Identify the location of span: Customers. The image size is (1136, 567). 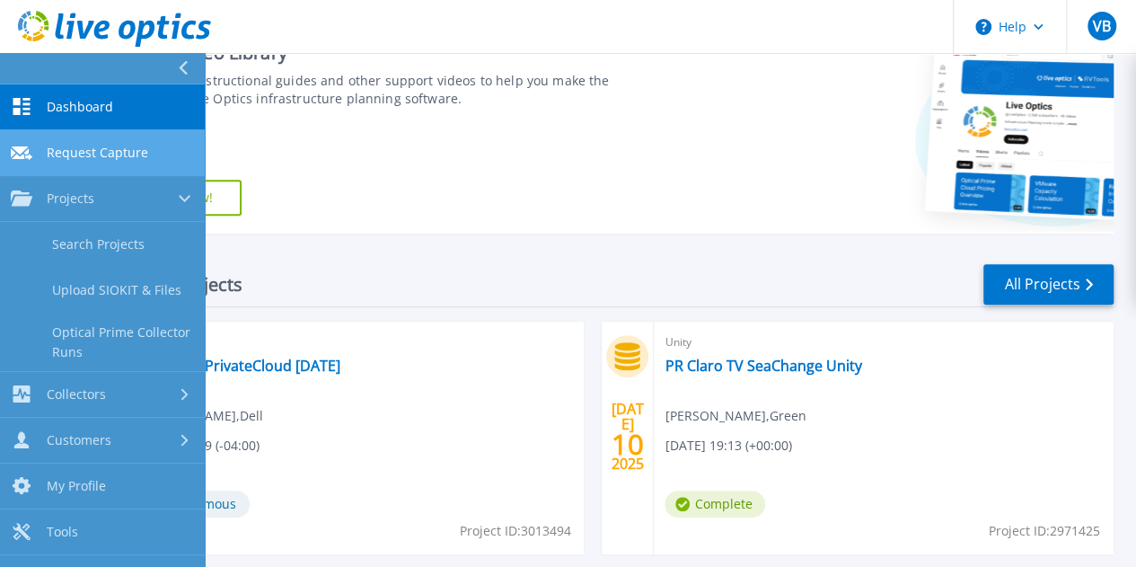
(79, 440).